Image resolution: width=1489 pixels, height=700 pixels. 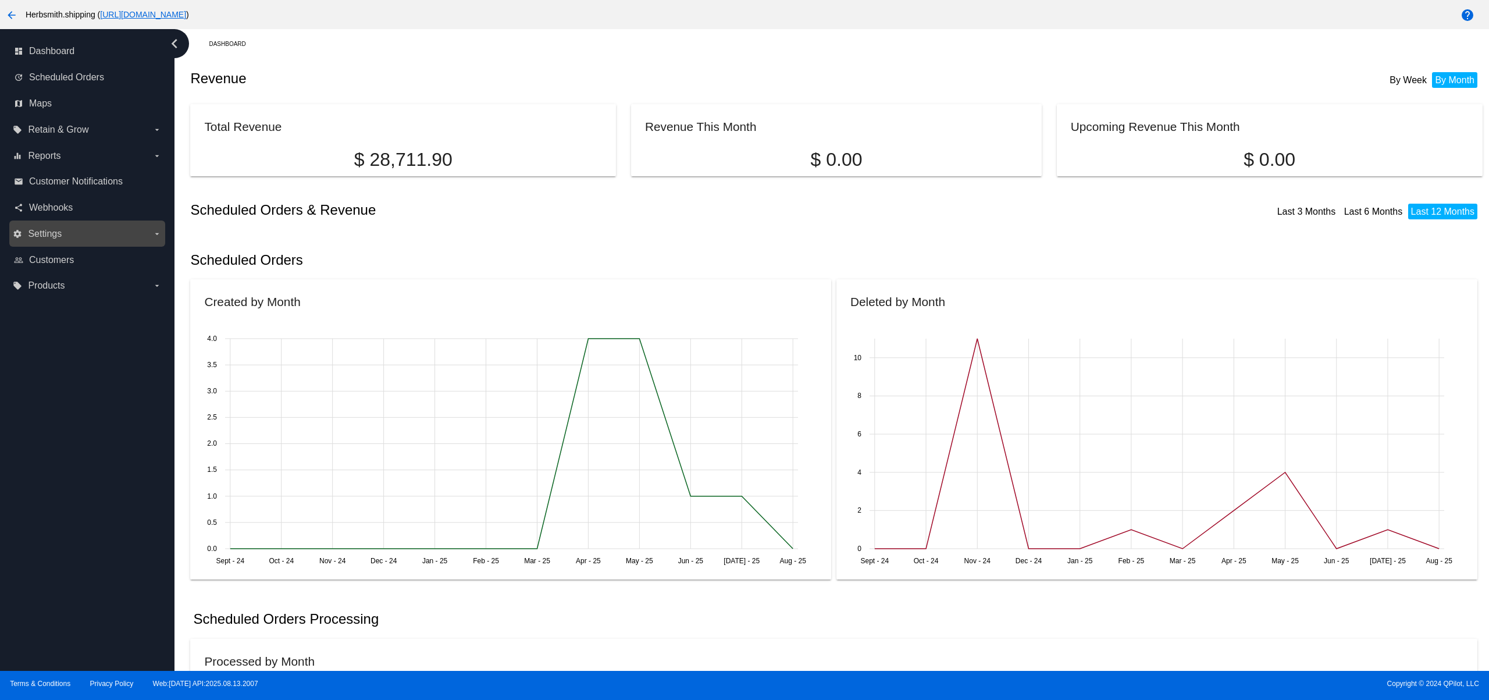 I want to click on span: Maps, so click(x=40, y=104).